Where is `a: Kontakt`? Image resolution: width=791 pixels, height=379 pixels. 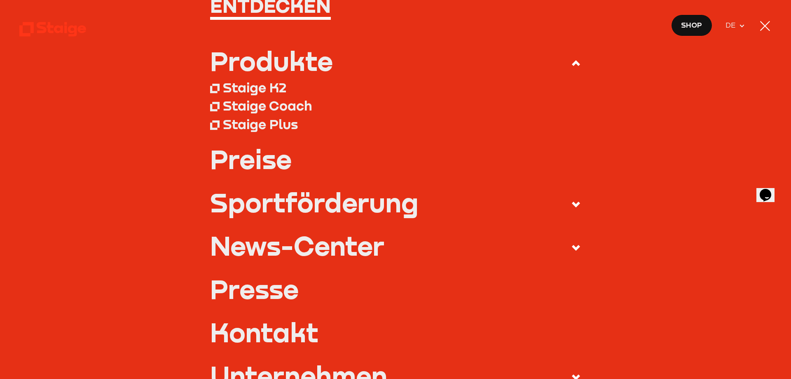
a: Kontakt is located at coordinates (396, 332).